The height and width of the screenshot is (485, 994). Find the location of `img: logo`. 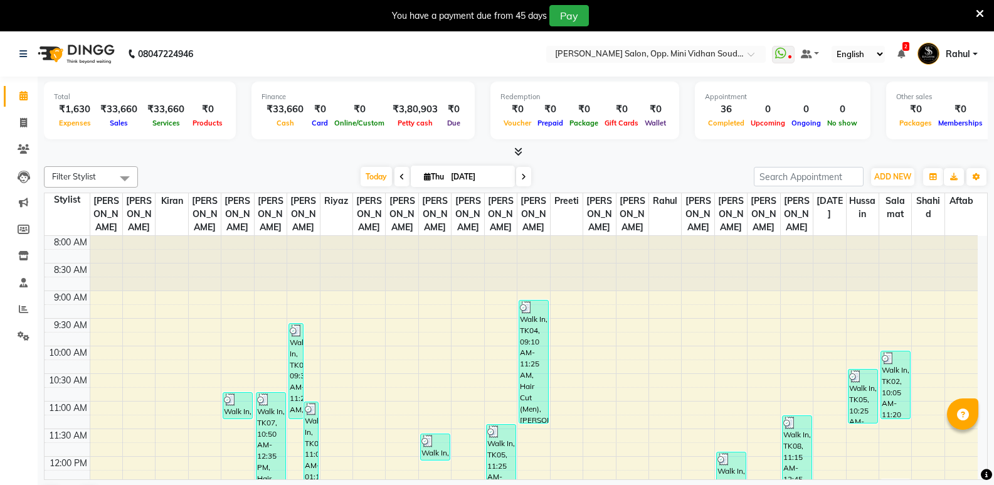

img: logo is located at coordinates (75, 54).